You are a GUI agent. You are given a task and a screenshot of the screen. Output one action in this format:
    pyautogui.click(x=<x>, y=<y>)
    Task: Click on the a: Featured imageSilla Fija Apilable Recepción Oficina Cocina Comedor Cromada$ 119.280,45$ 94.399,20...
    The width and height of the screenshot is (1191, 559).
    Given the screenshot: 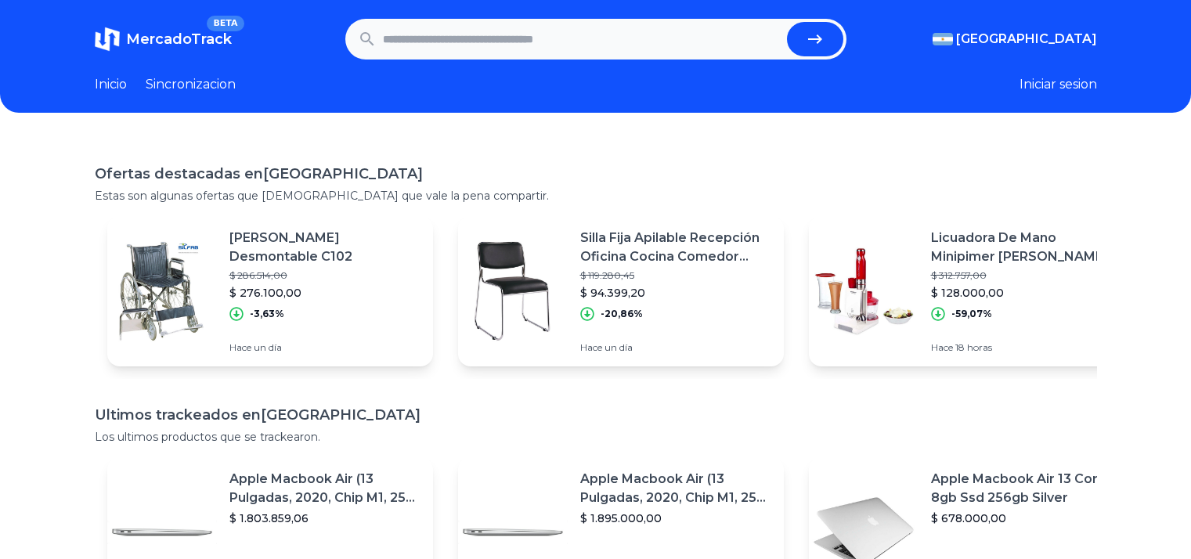 What is the action you would take?
    pyautogui.click(x=621, y=291)
    